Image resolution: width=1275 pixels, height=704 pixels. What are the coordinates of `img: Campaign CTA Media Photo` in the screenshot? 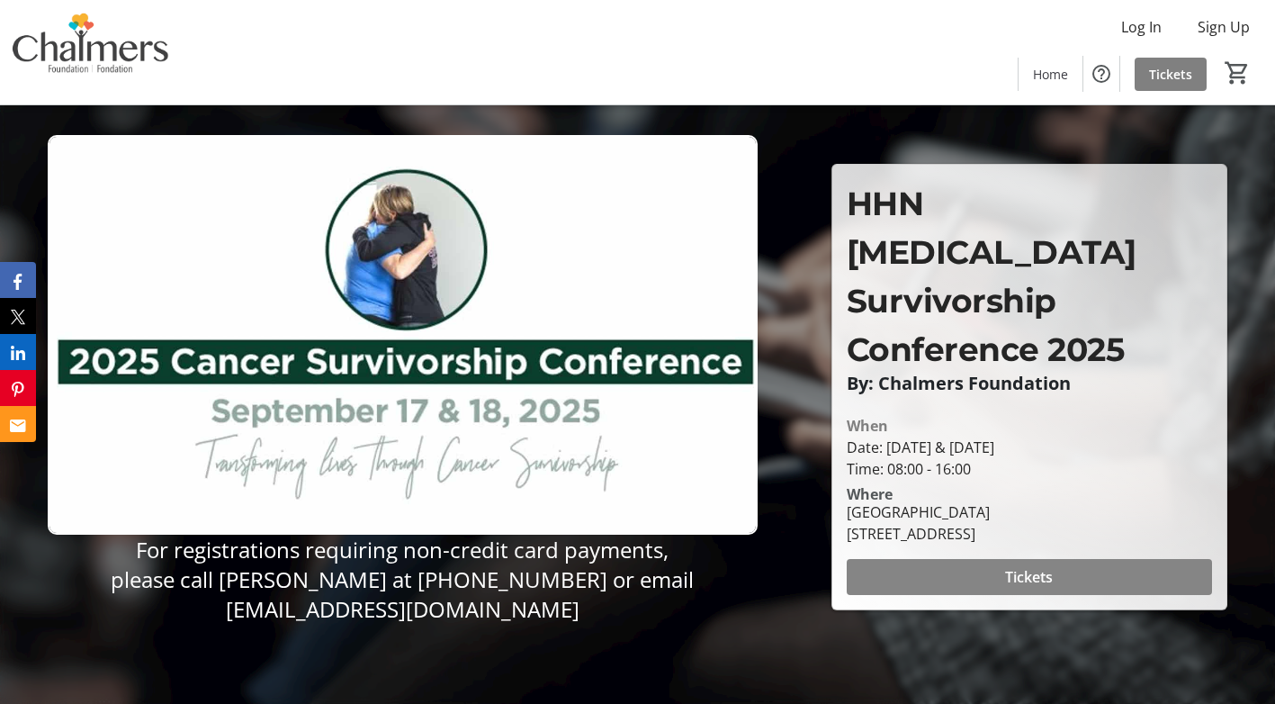 It's located at (402, 335).